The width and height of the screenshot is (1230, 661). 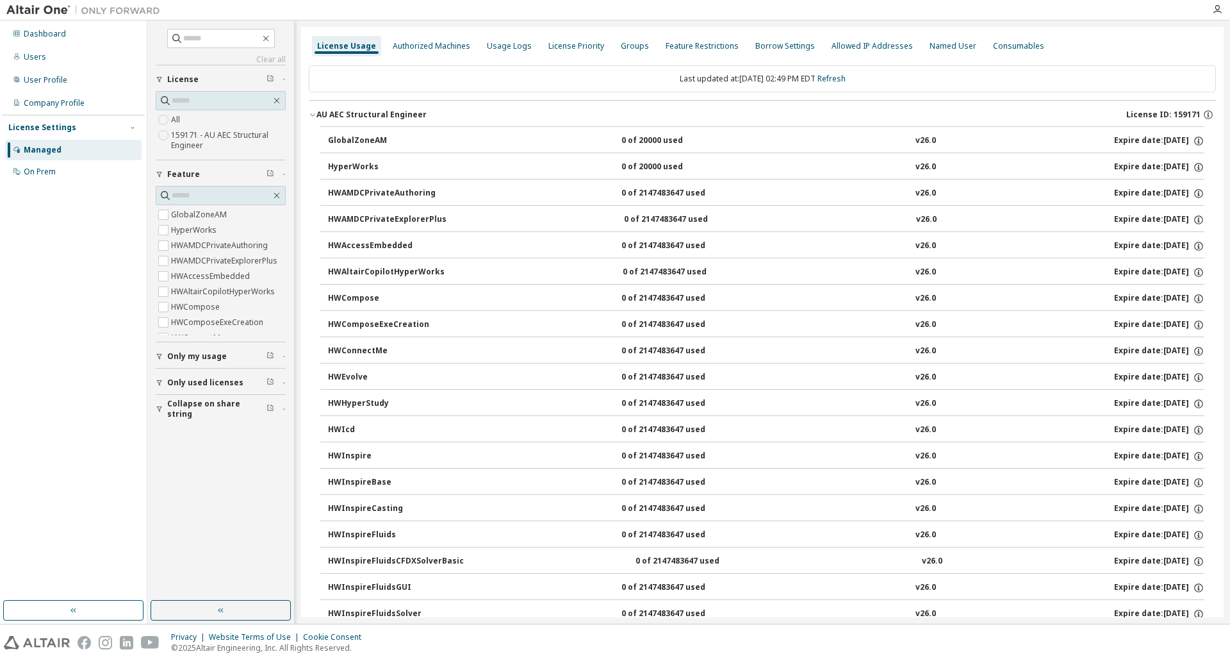 What do you see at coordinates (256, 637) in the screenshot?
I see `div: Website Terms of Use` at bounding box center [256, 637].